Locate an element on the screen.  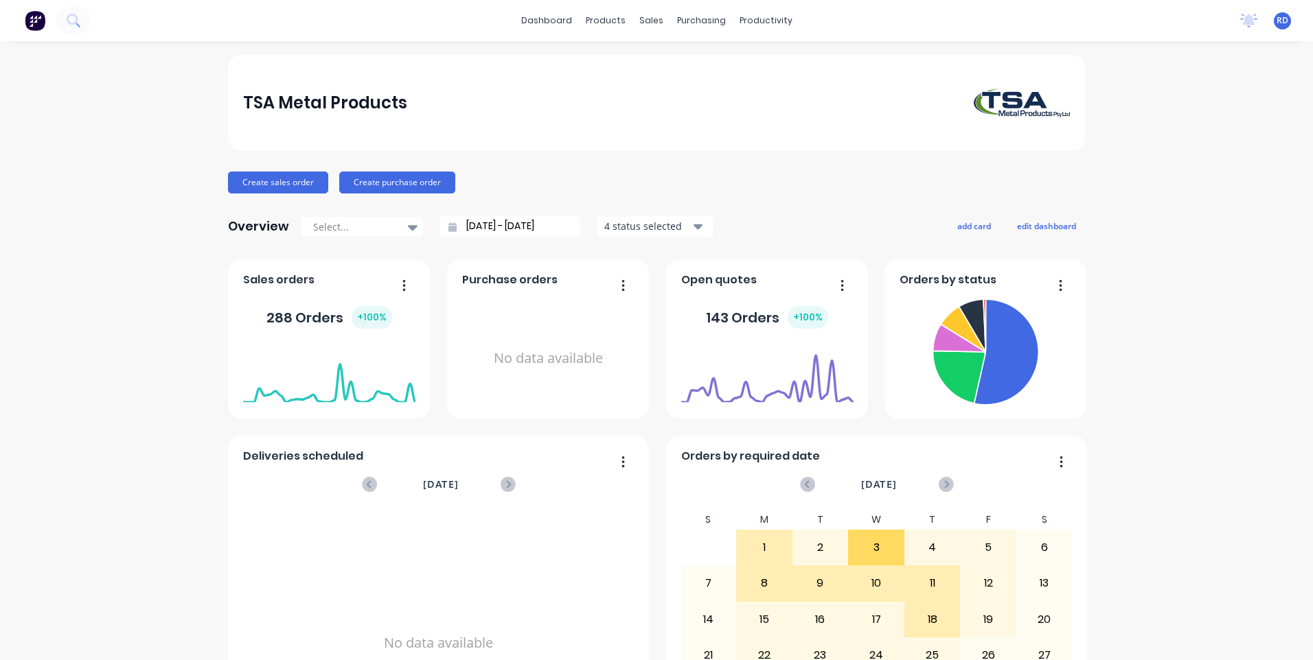
div: 15 is located at coordinates (764, 620).